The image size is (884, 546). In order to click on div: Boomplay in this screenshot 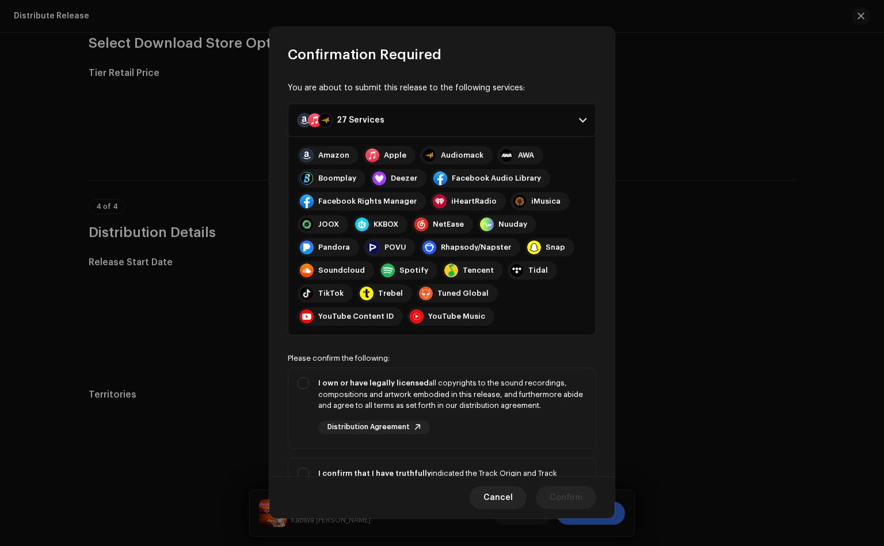, I will do `click(337, 178)`.